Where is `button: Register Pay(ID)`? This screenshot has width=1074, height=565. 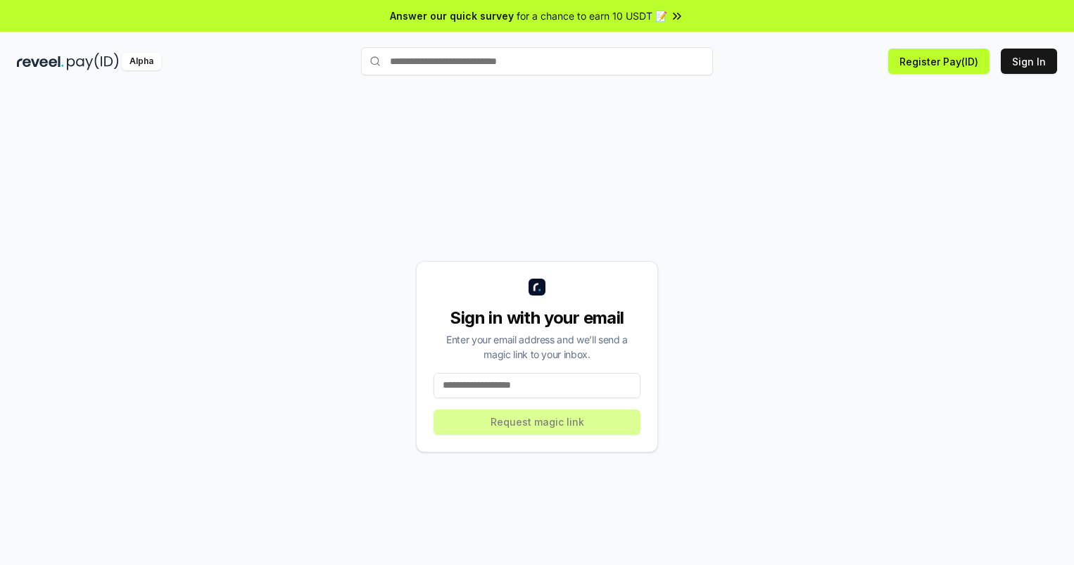
button: Register Pay(ID) is located at coordinates (939, 61).